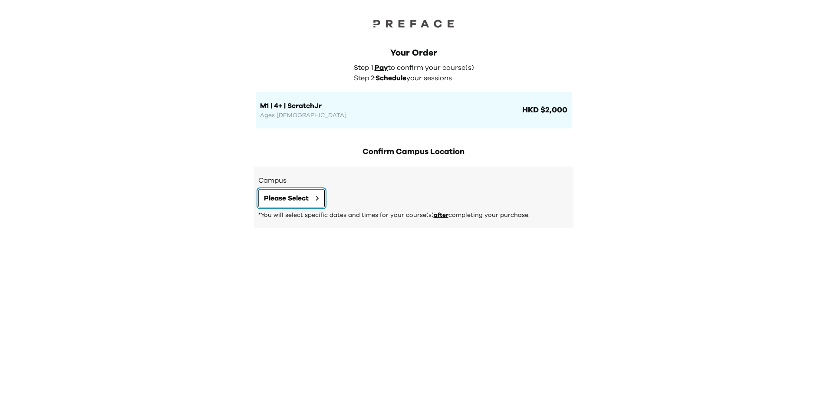 The height and width of the screenshot is (410, 827). What do you see at coordinates (381, 68) in the screenshot?
I see `span: Pay` at bounding box center [381, 68].